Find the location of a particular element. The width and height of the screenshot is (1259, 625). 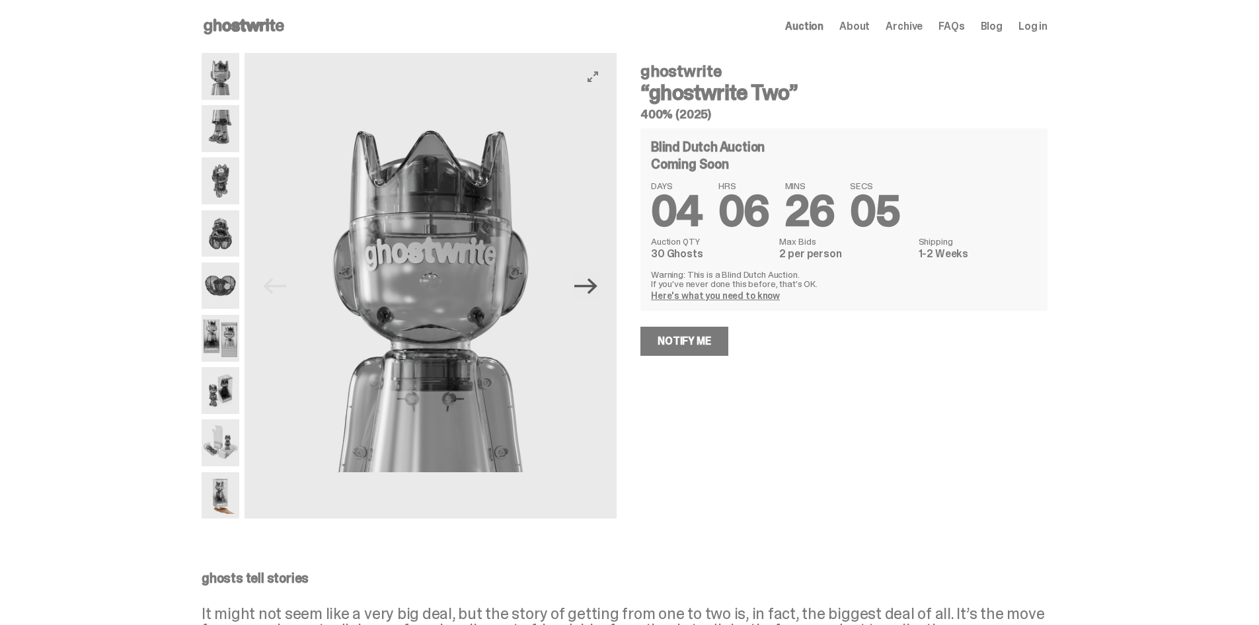

img: ghostwrite_Two_Media_6.png is located at coordinates (220, 233).